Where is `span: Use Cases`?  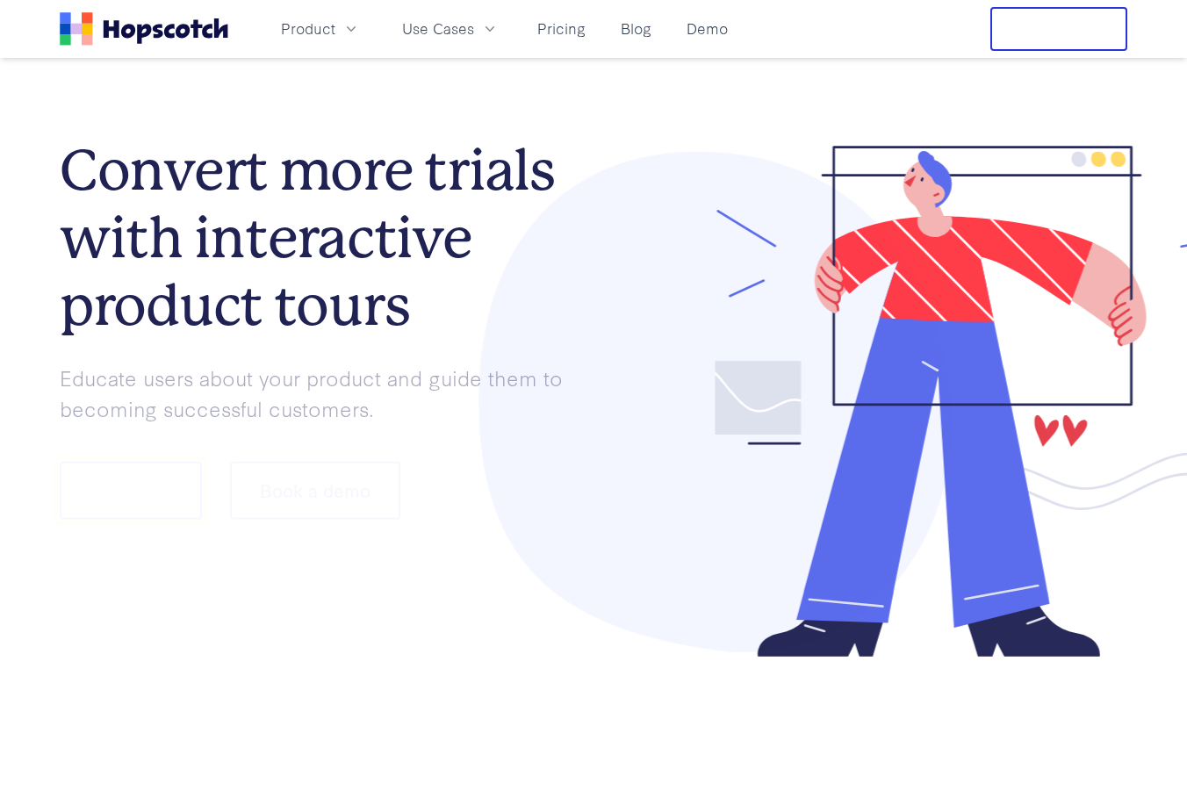 span: Use Cases is located at coordinates (438, 28).